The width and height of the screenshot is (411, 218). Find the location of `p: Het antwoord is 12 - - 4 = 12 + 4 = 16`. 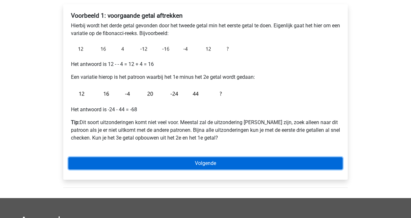

p: Het antwoord is 12 - - 4 = 12 + 4 = 16 is located at coordinates (205, 64).